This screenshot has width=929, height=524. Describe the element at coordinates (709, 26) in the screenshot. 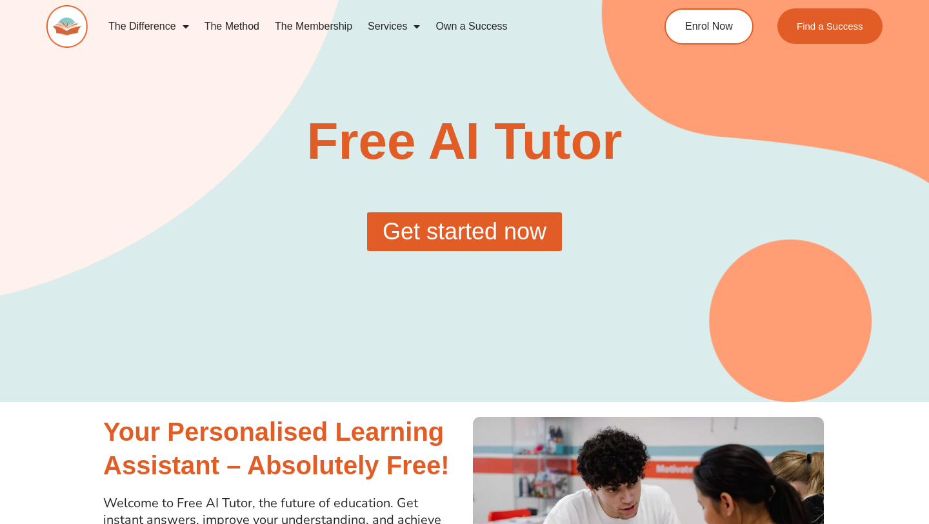

I see `a: Enrol Now` at that location.